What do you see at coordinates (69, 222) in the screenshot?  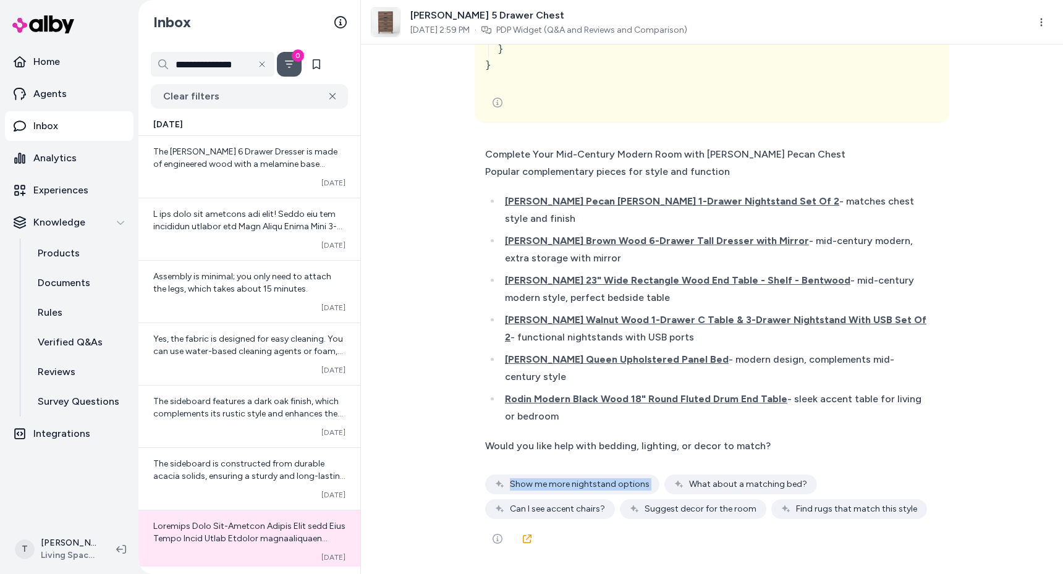 I see `button: Knowledge` at bounding box center [69, 222].